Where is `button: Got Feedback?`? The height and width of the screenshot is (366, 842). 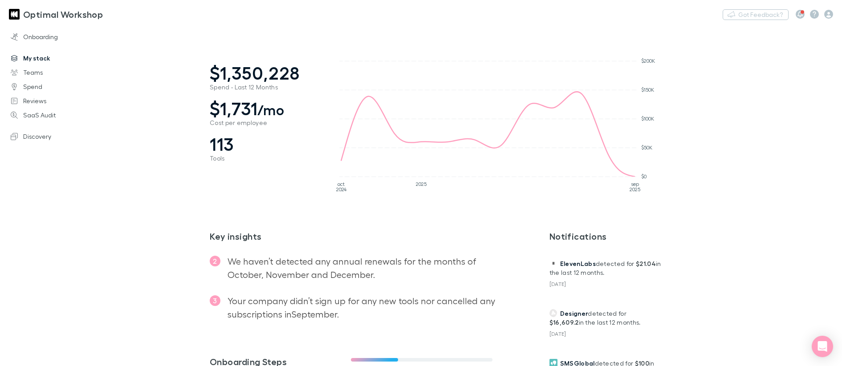 button: Got Feedback? is located at coordinates (755, 15).